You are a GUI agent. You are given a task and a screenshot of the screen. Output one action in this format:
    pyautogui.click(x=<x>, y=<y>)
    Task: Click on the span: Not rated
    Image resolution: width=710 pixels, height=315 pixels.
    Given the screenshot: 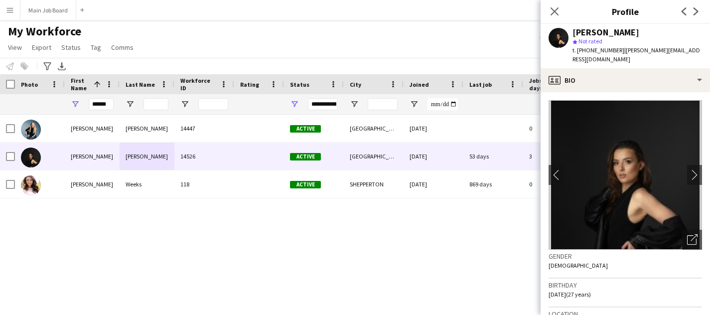 What is the action you would take?
    pyautogui.click(x=590, y=41)
    